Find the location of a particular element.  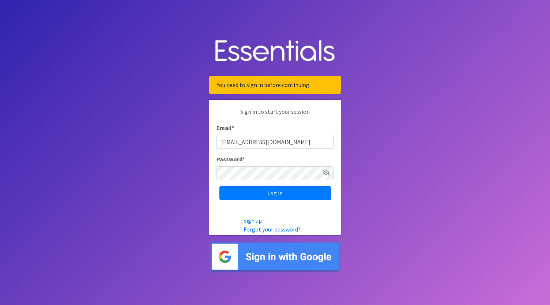

label: Email is located at coordinates (225, 128).